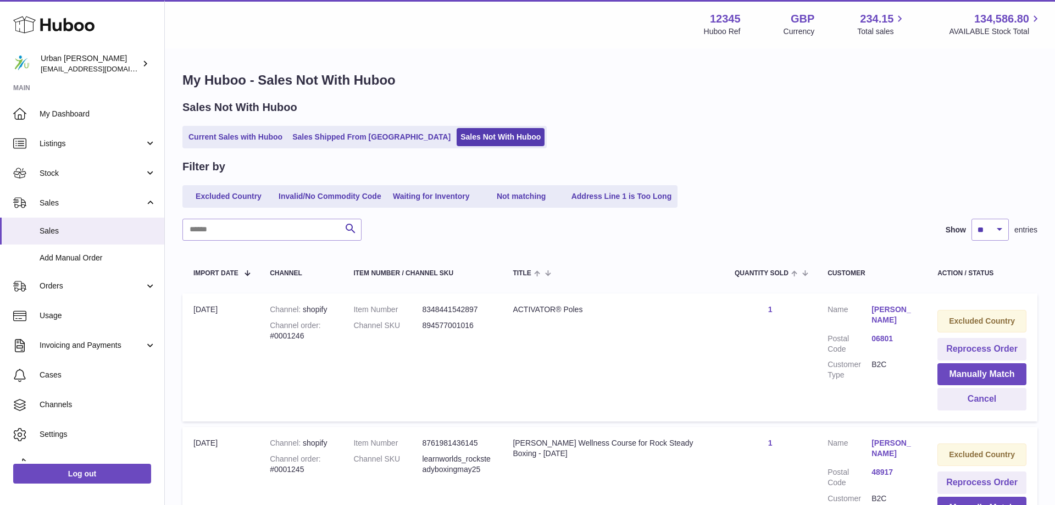 The height and width of the screenshot is (505, 1055). Describe the element at coordinates (871, 273) in the screenshot. I see `div: Customer` at that location.